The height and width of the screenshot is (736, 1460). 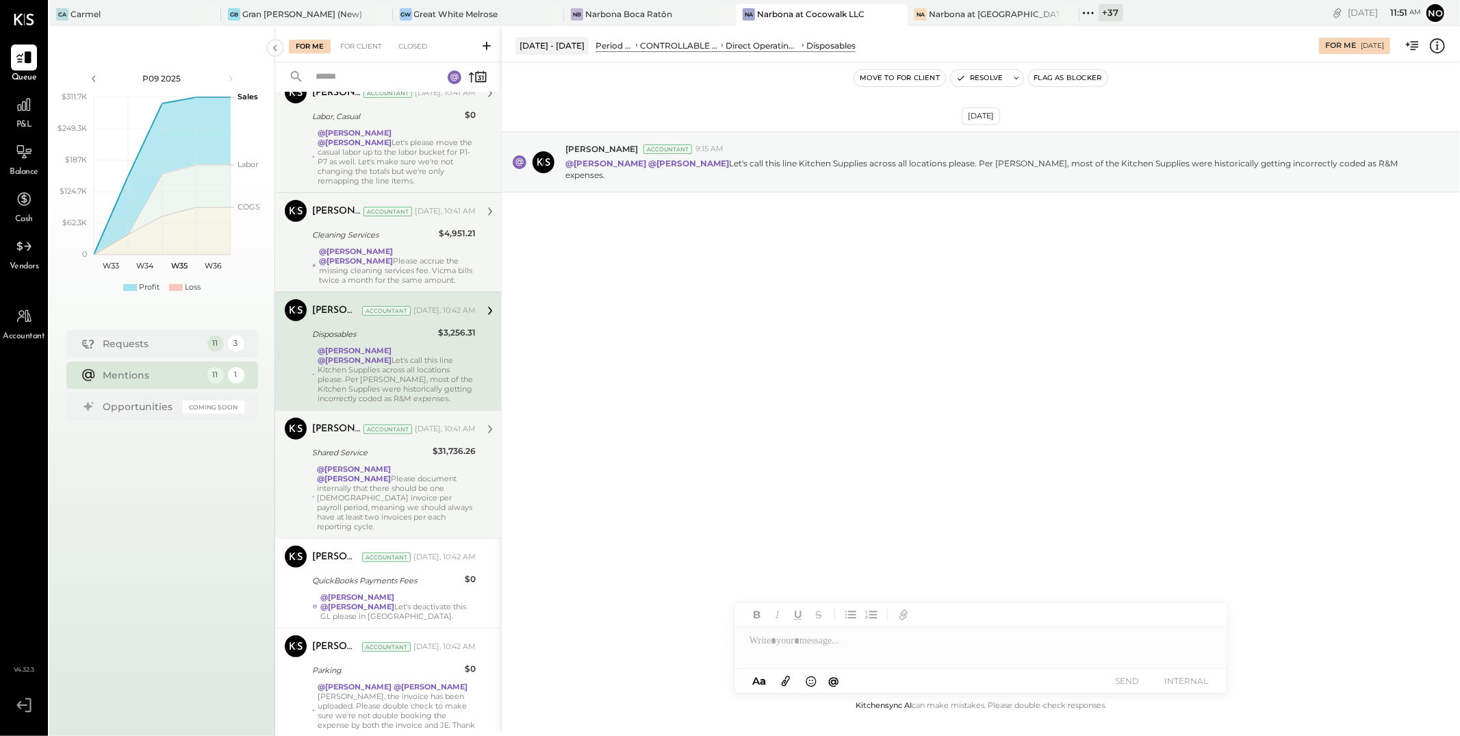 I want to click on div: Ca, so click(x=62, y=14).